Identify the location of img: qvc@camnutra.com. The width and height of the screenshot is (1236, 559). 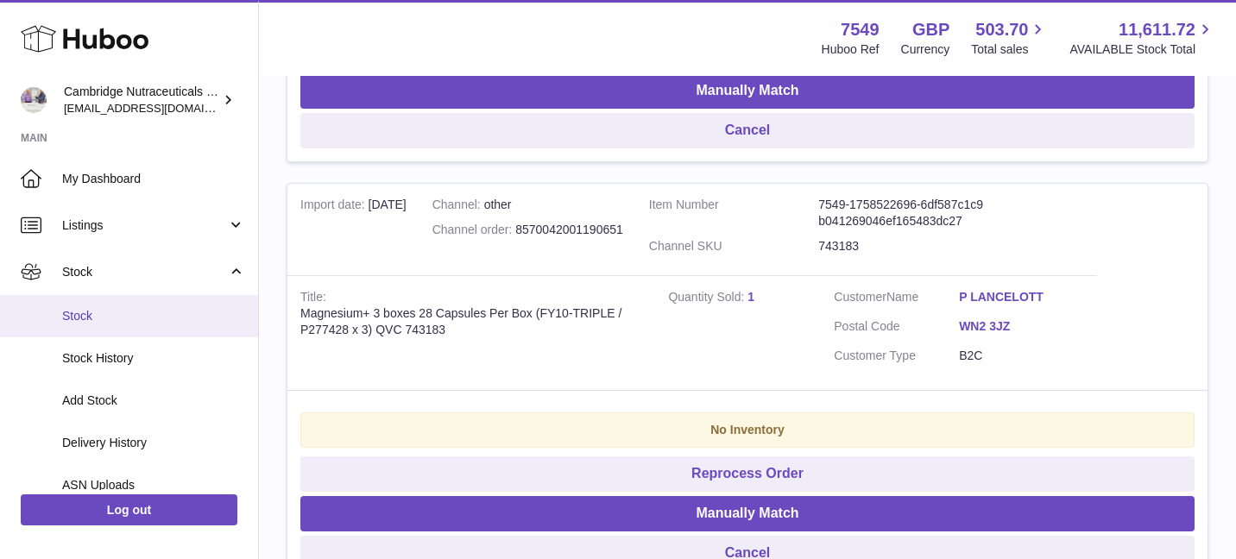
(34, 100).